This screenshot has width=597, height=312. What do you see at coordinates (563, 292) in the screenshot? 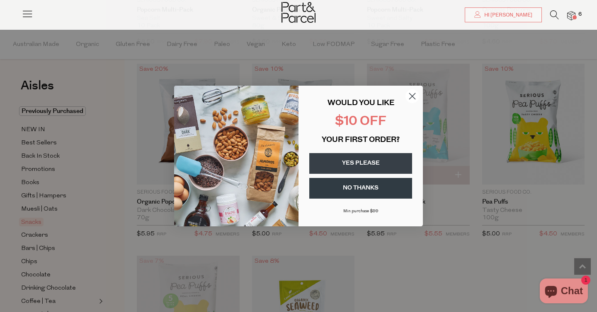
I see `inbox-online-store-chat: Shopify online store chat` at bounding box center [563, 292].